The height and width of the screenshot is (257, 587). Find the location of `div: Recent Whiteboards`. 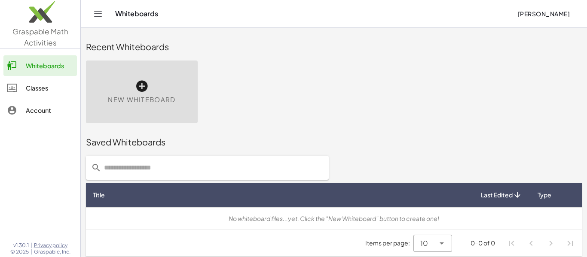

div: Recent Whiteboards is located at coordinates (334, 47).